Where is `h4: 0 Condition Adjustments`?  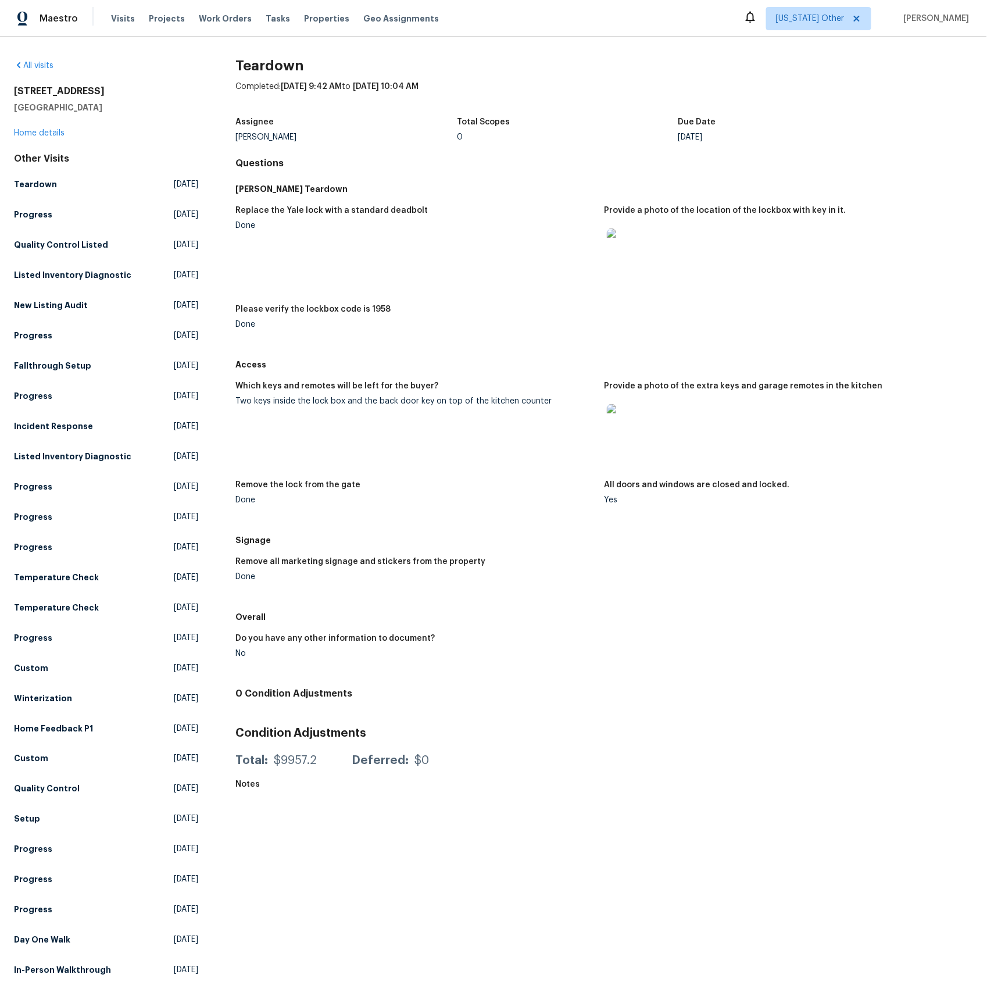
h4: 0 Condition Adjustments is located at coordinates (604, 694).